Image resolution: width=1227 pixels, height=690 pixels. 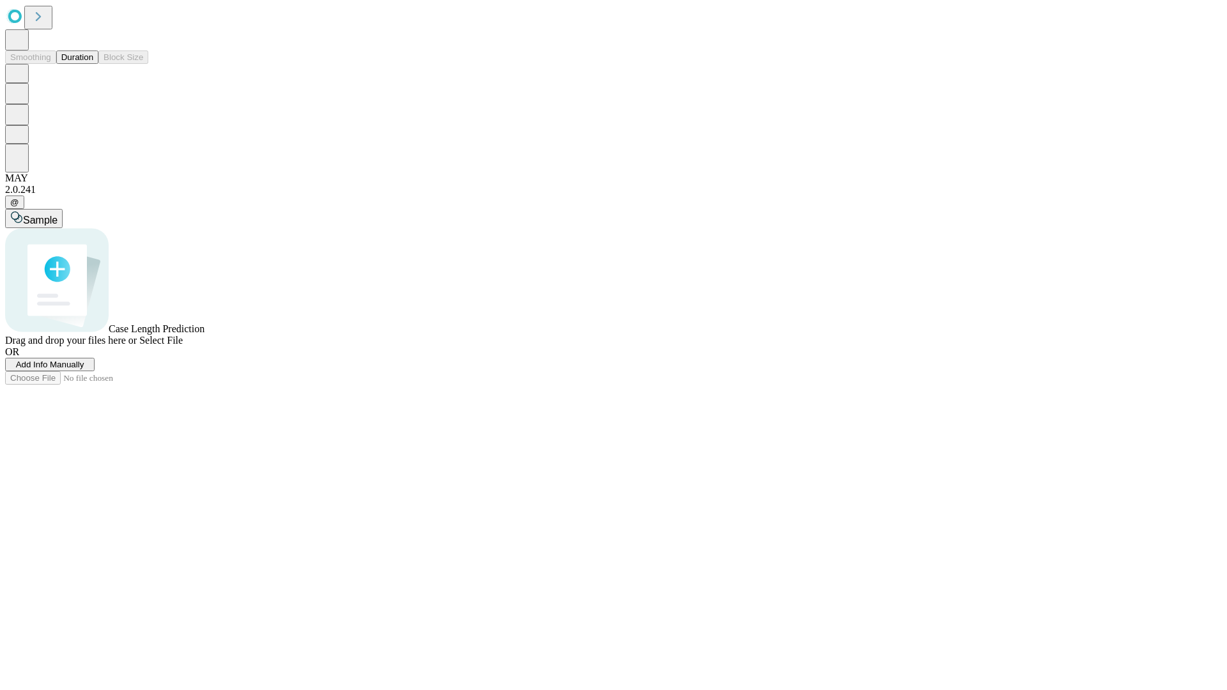 I want to click on span: Add Info Manually, so click(x=50, y=364).